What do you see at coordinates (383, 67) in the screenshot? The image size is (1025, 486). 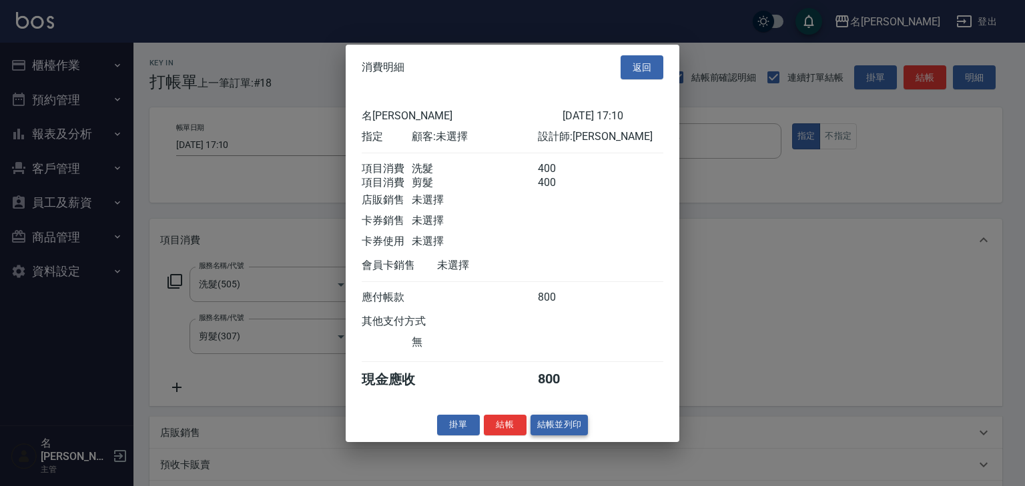 I see `span: 消費明細` at bounding box center [383, 67].